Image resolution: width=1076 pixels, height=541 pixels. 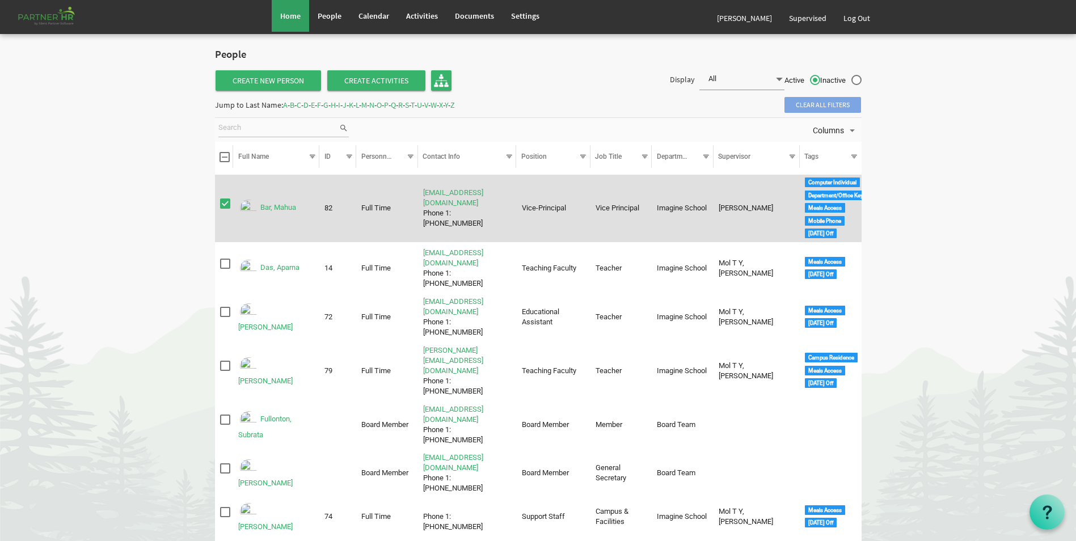 I want to click on span: Home, so click(x=290, y=16).